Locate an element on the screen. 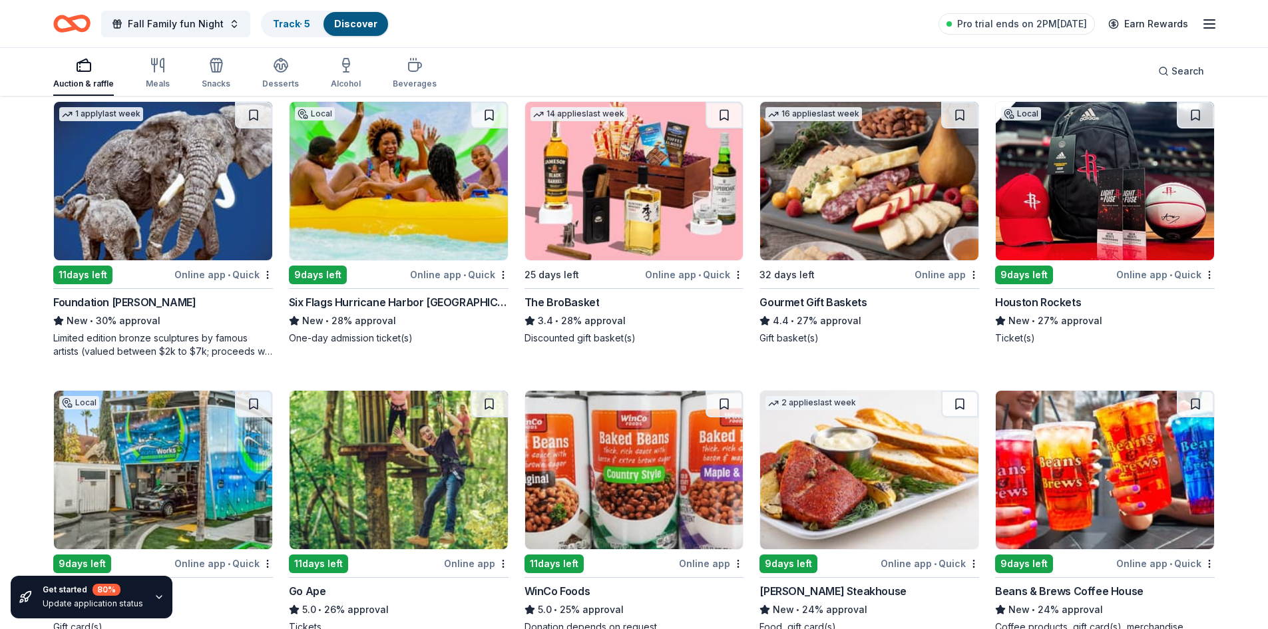  img: Image for Houston Rockets is located at coordinates (1105, 181).